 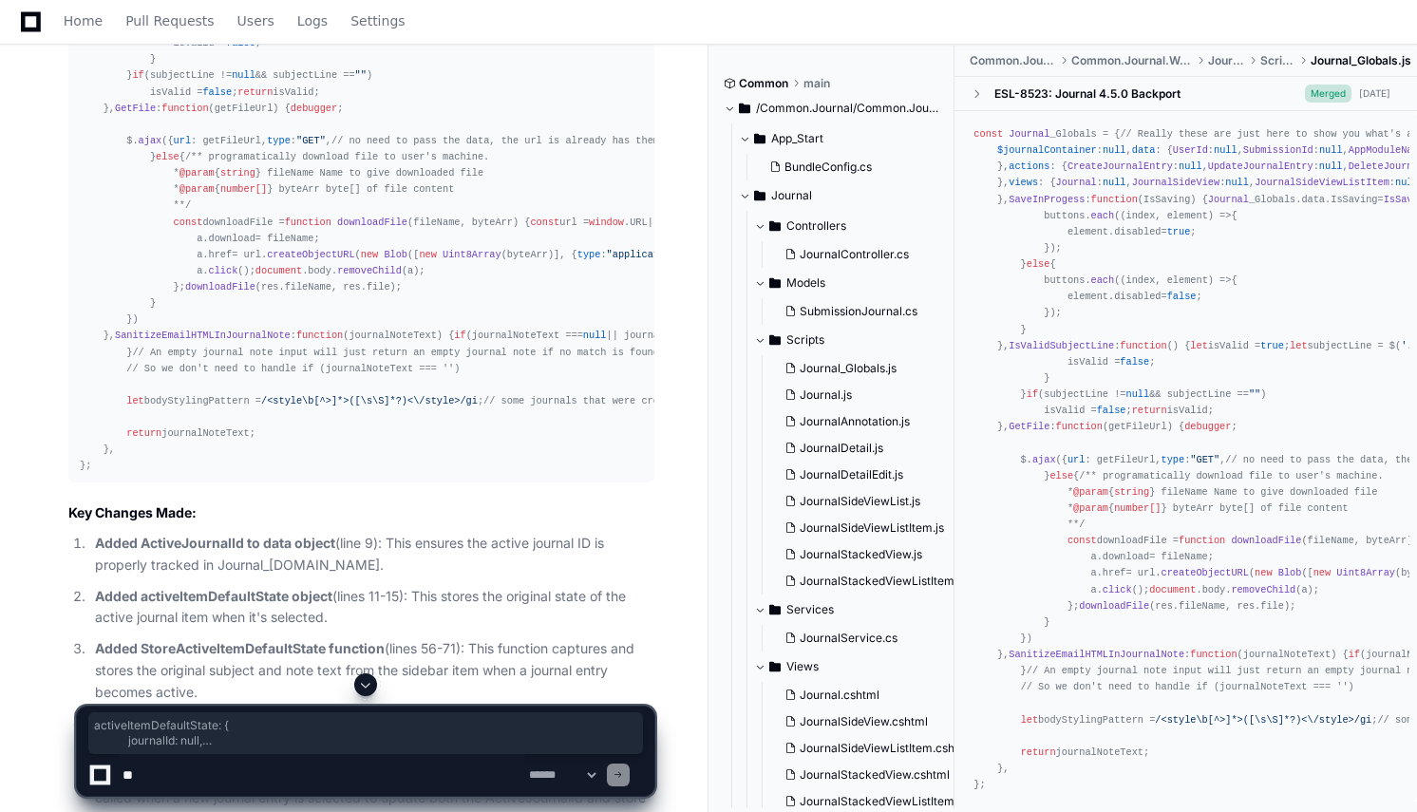 What do you see at coordinates (311, 141) in the screenshot?
I see `span: "GET"` at bounding box center [311, 141].